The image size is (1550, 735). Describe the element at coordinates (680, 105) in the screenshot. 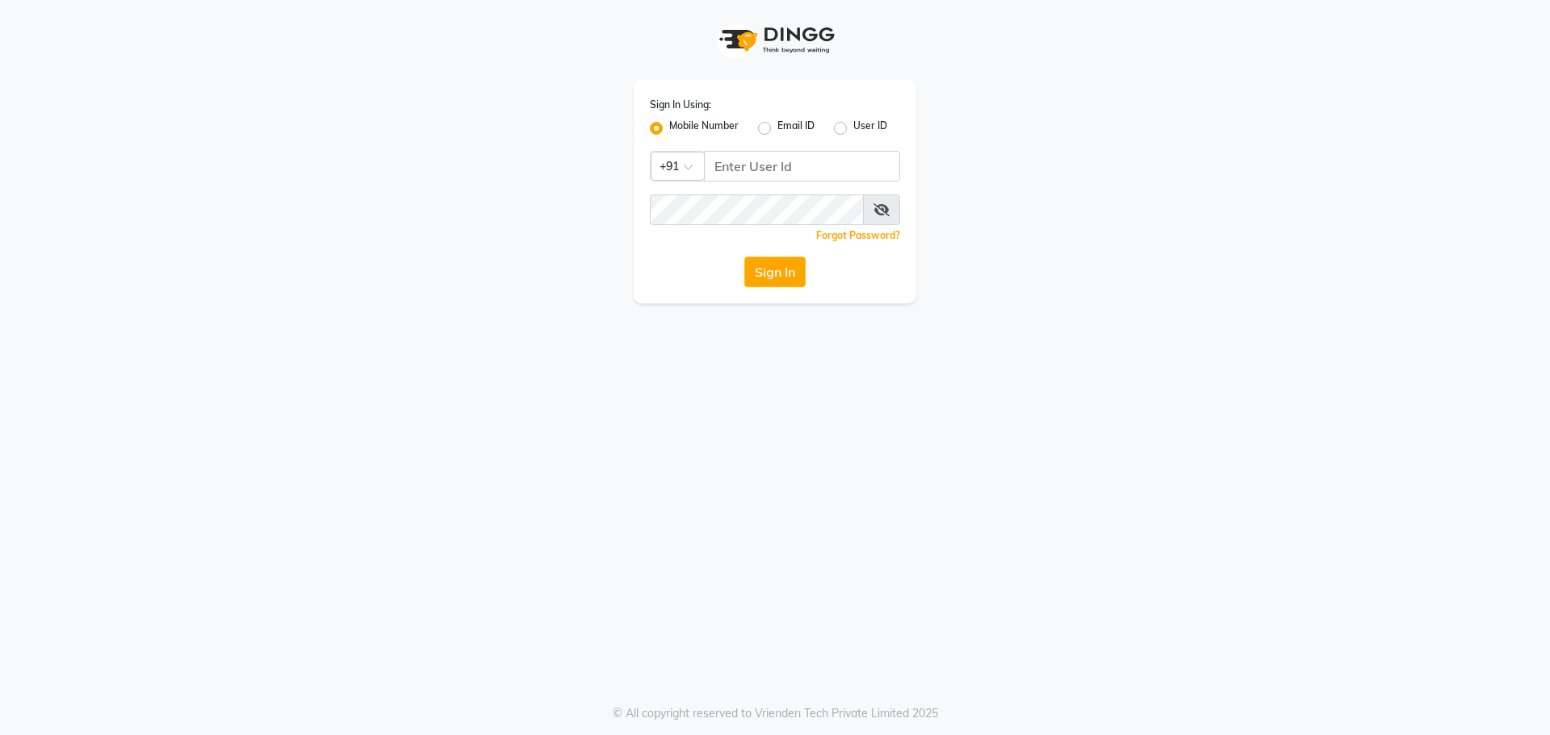

I see `label: Sign In Using:` at that location.